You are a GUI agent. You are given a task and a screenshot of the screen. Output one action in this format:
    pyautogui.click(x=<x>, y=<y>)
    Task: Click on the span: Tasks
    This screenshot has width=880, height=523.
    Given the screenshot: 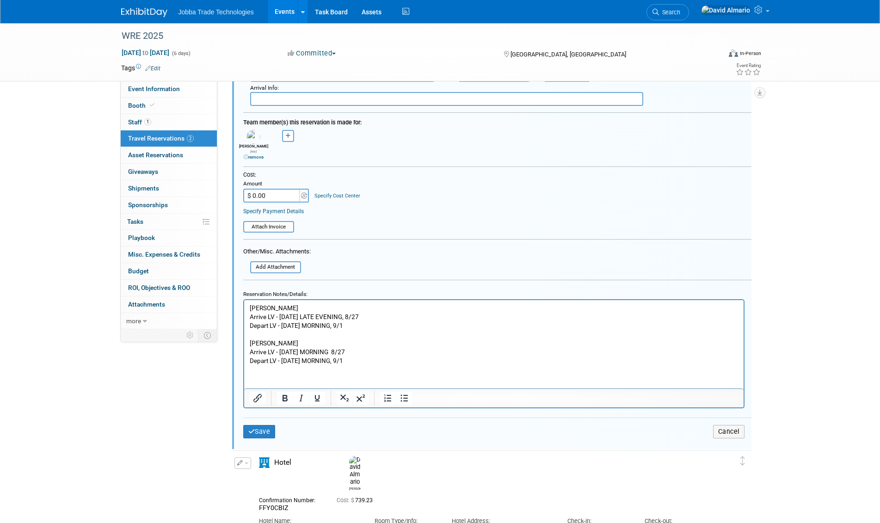 What is the action you would take?
    pyautogui.click(x=135, y=222)
    